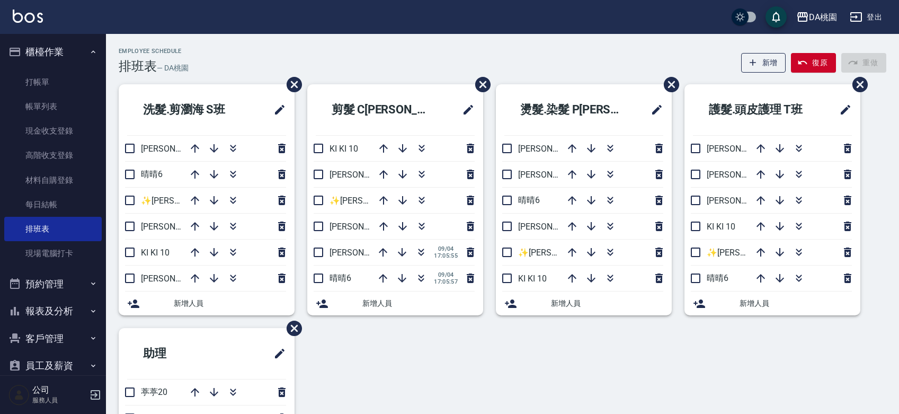 Image resolution: width=899 pixels, height=414 pixels. Describe the element at coordinates (53, 82) in the screenshot. I see `a: 打帳單` at that location.